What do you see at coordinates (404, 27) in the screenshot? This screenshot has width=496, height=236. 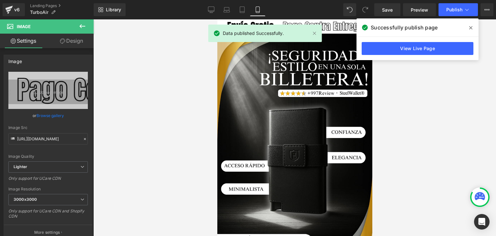 I see `span: Successfully publish page` at bounding box center [404, 27].